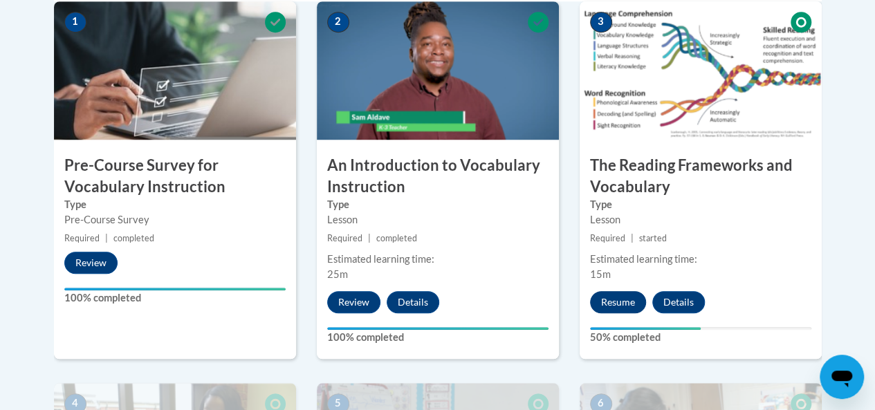  I want to click on span: started, so click(653, 238).